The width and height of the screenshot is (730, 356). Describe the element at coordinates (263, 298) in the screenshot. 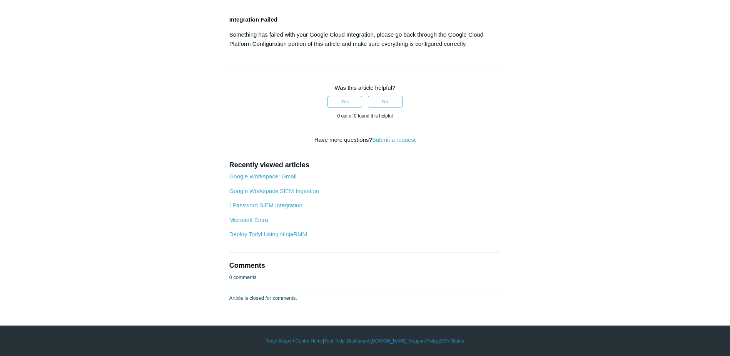

I see `p: Article is closed for comments.` at that location.